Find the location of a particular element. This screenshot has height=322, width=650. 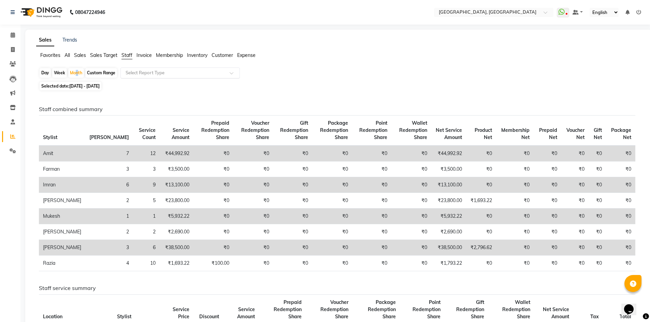

a: Trends is located at coordinates (70, 40).